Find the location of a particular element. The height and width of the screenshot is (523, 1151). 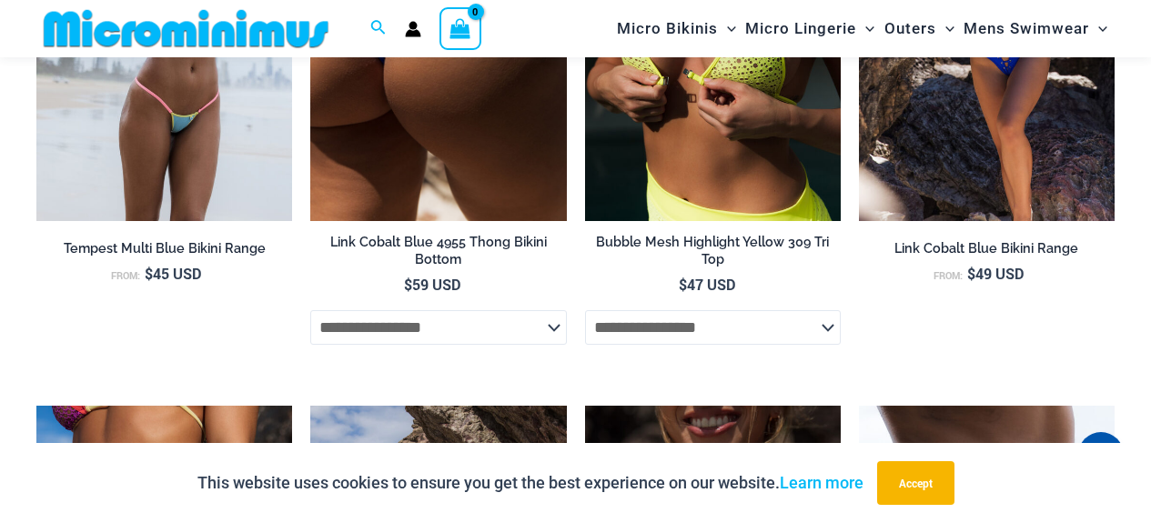

a: Bubble Mesh Highlight Yellow 309 Tri Top is located at coordinates (712, 254).